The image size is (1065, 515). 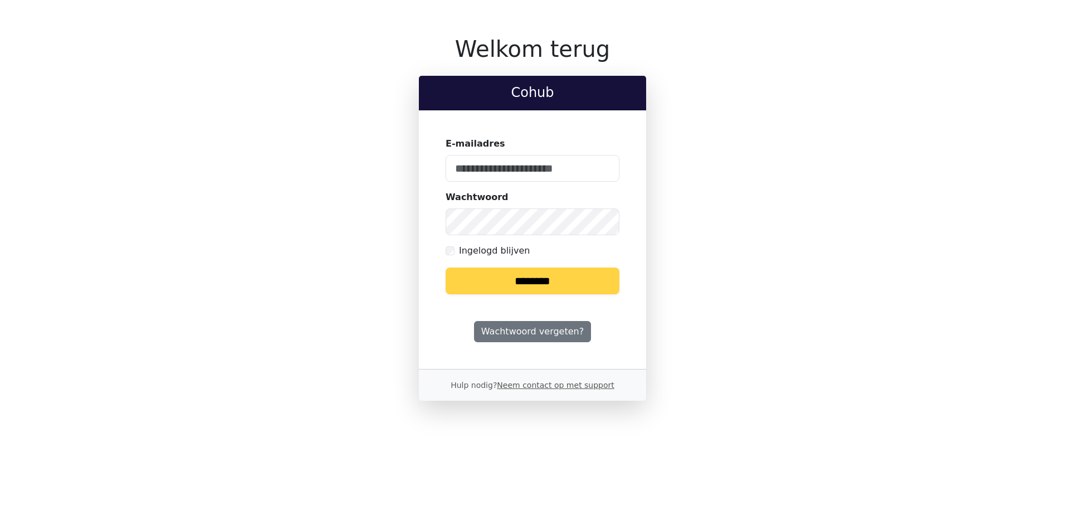 What do you see at coordinates (556, 385) in the screenshot?
I see `a: Neem contact op met support` at bounding box center [556, 385].